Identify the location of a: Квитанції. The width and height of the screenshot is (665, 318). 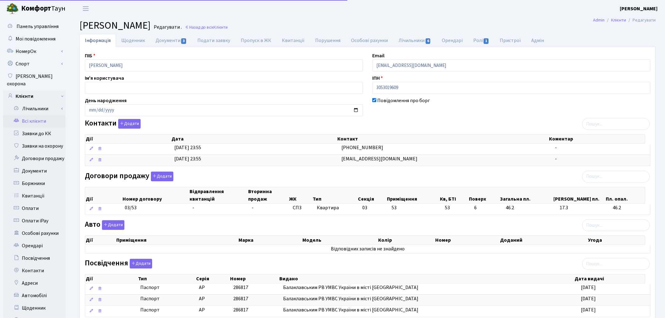
(293, 41).